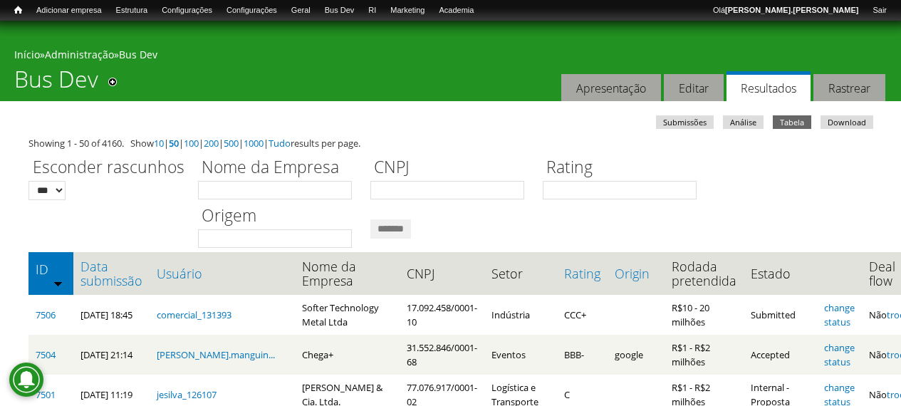 Image resolution: width=901 pixels, height=406 pixels. What do you see at coordinates (780, 273) in the screenshot?
I see `th: Estado` at bounding box center [780, 273].